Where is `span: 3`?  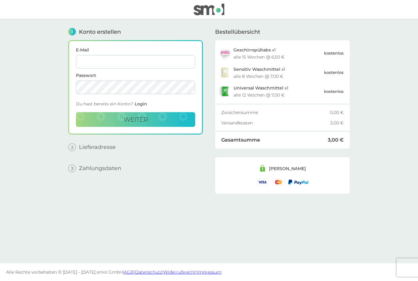
span: 3 is located at coordinates (72, 168).